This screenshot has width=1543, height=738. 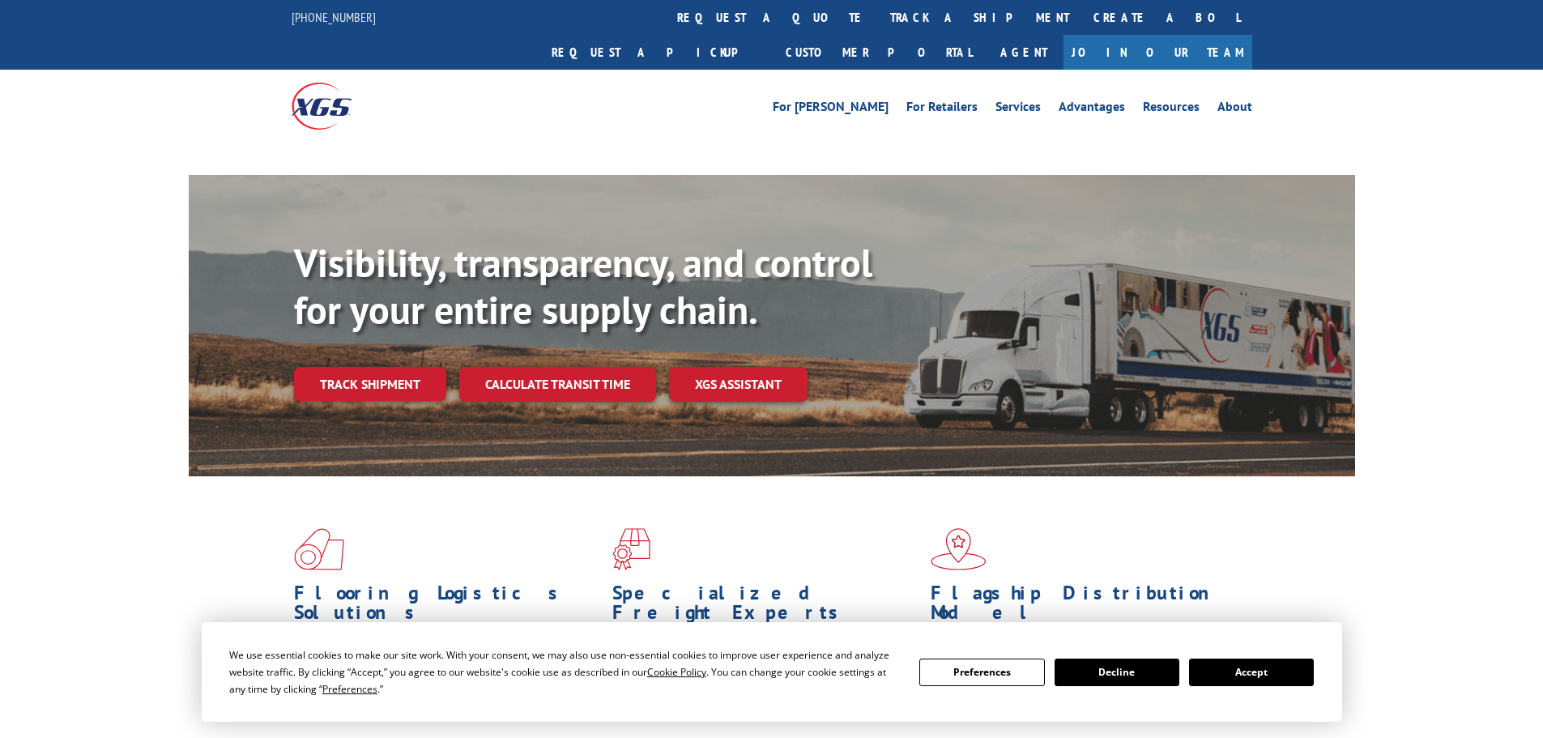 What do you see at coordinates (1083, 606) in the screenshot?
I see `h1: Flagship Distribution Model` at bounding box center [1083, 606].